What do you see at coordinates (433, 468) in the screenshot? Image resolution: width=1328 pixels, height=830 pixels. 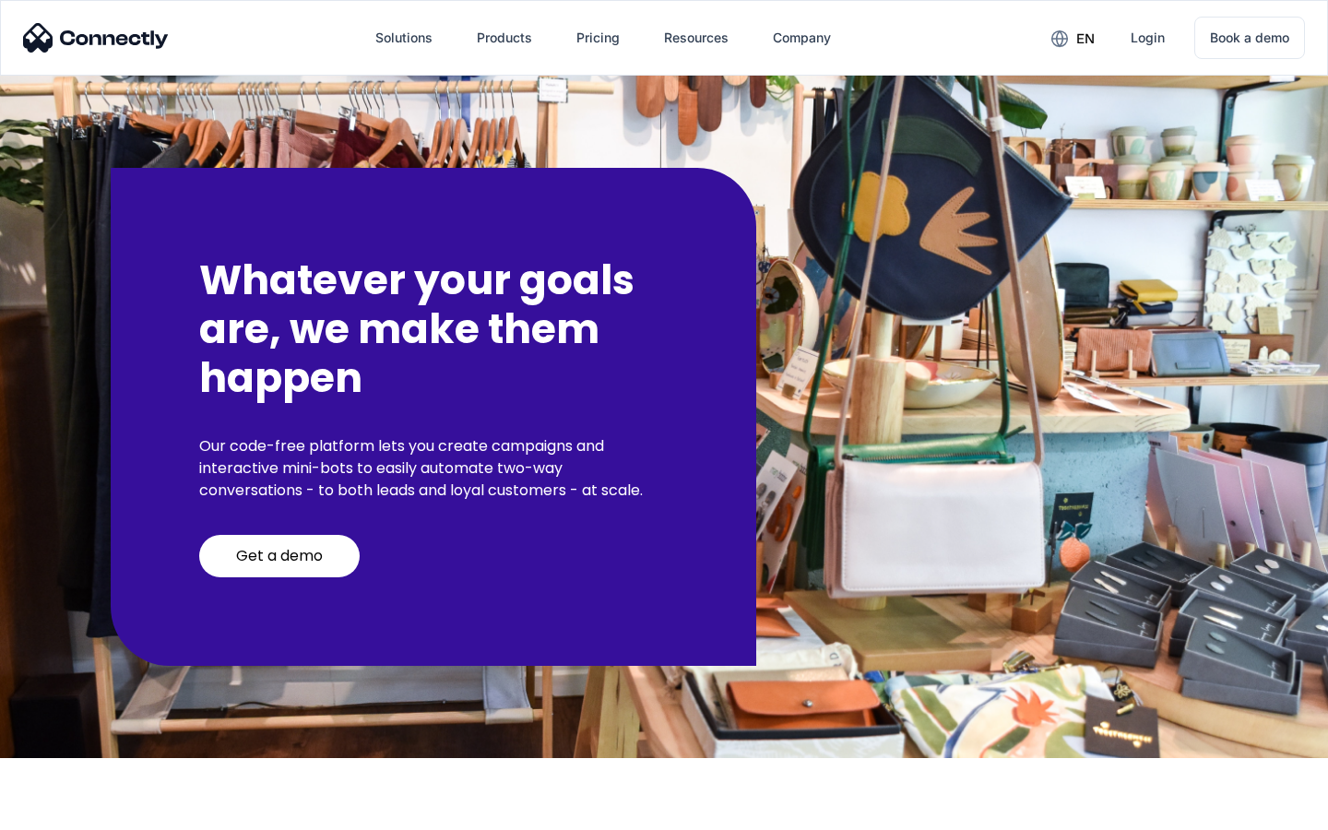 I see `p: Our code-free platform lets you create campaigns and interactive mini-bots to easily automate two...` at bounding box center [433, 468].